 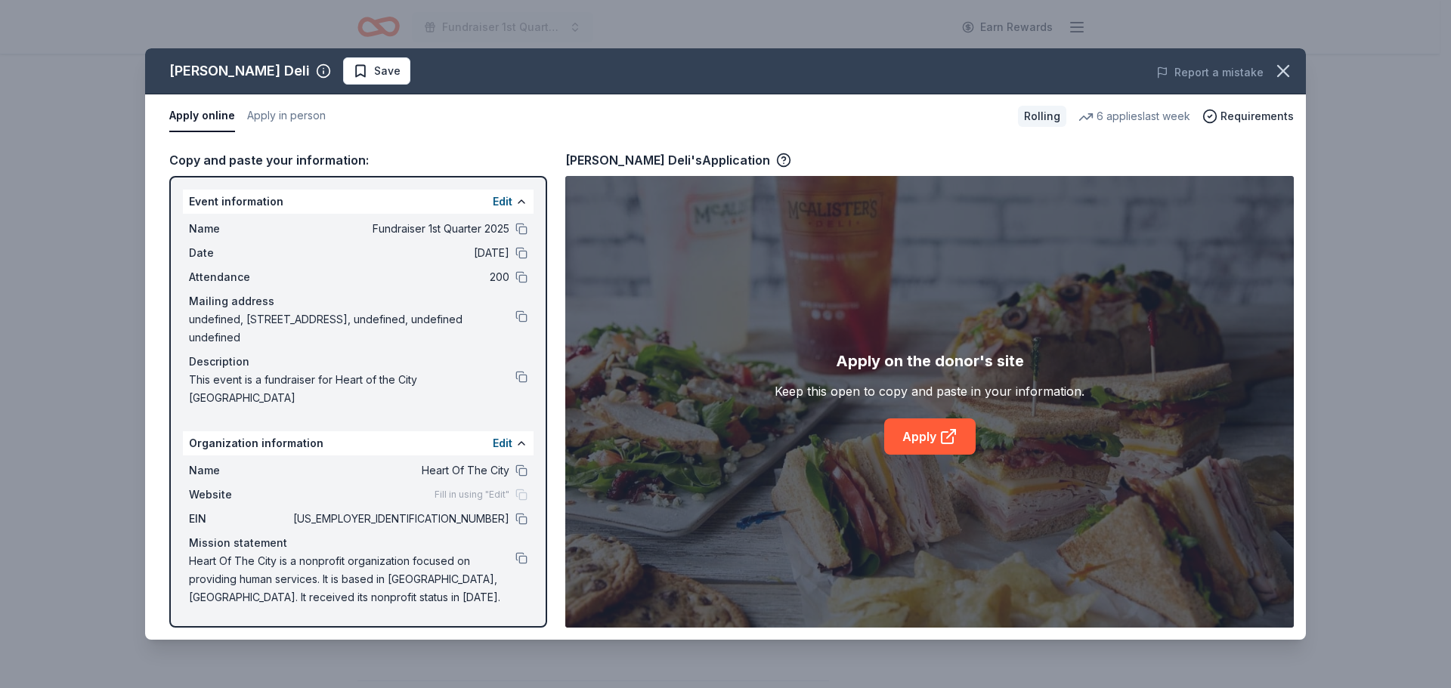 What do you see at coordinates (930, 391) in the screenshot?
I see `div: Keep this open to copy and paste in your information.` at bounding box center [930, 391].